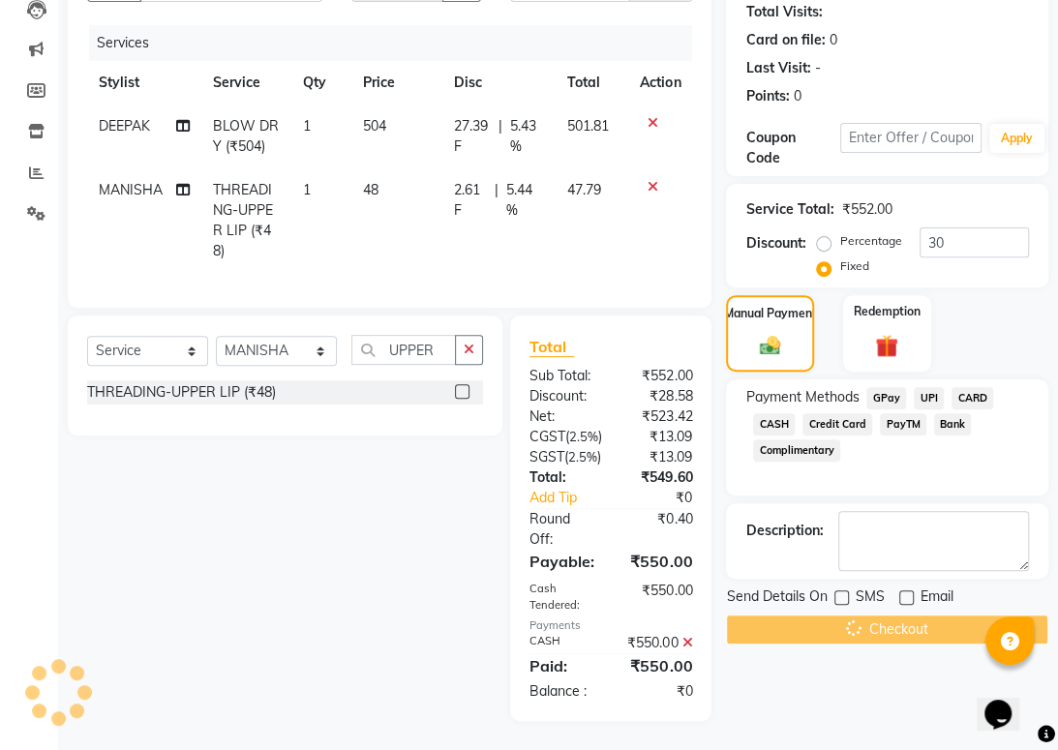 Image resolution: width=1058 pixels, height=750 pixels. I want to click on div: Total:, so click(562, 477).